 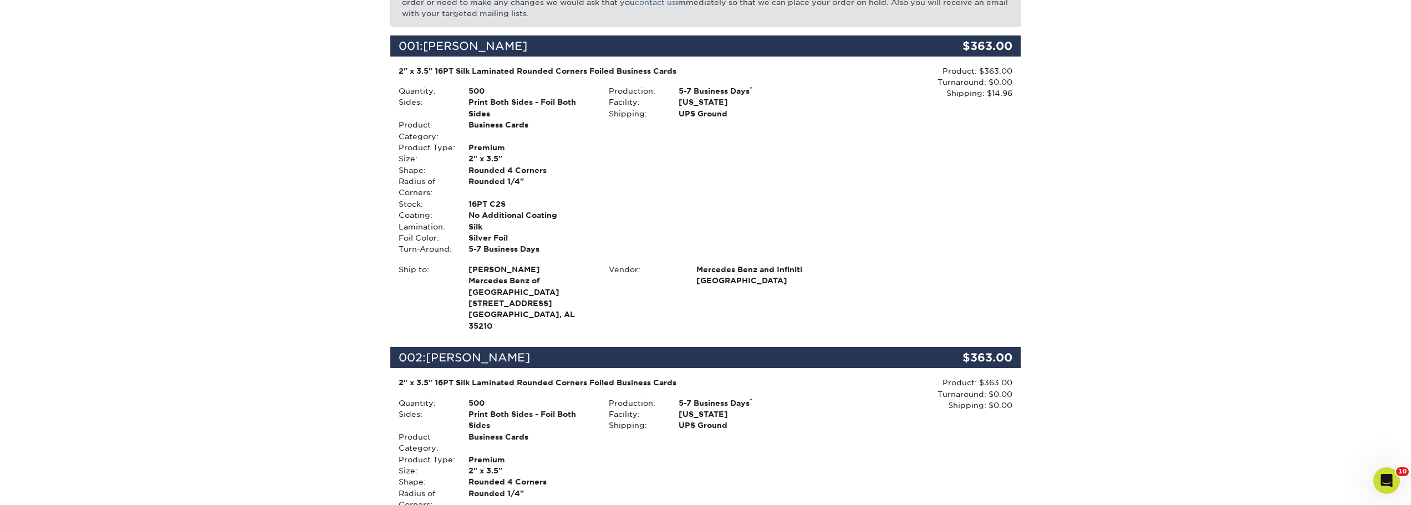 What do you see at coordinates (911, 82) in the screenshot?
I see `div: Product: $363.00 Turnaround: $0.00 Shipping: $14.96` at bounding box center [911, 82].